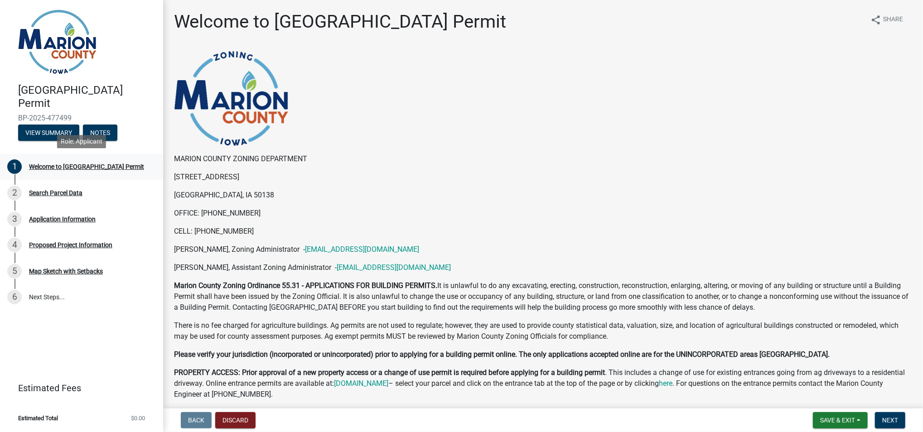 The image size is (923, 432). I want to click on p: It is unlawful to do any excavating, erecting, construction, reconstruction, enlarging, altering,..., so click(543, 297).